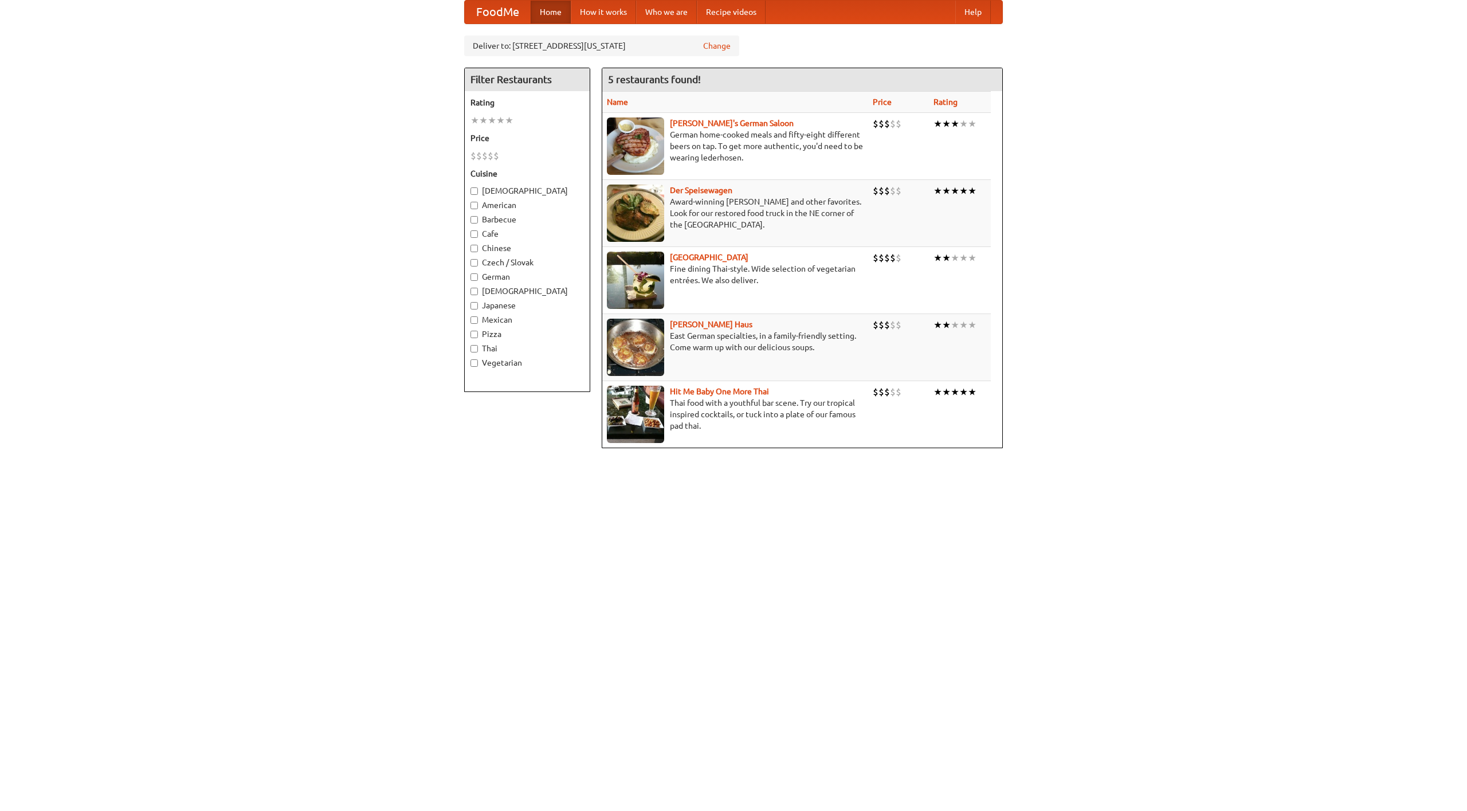  What do you see at coordinates (735, 342) in the screenshot?
I see `p: East German specialties, in a family-friendly setting. Come warm up with our delicious soups.` at bounding box center [735, 342].